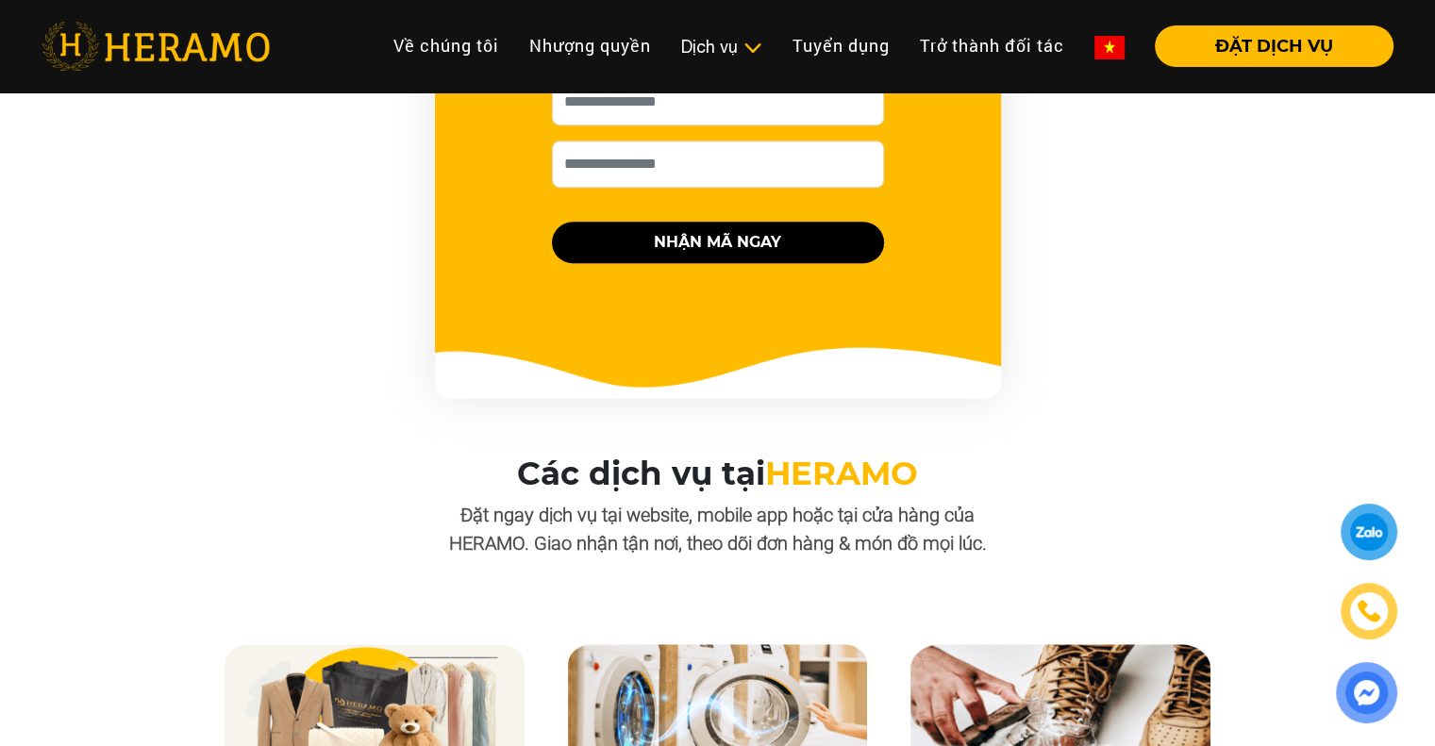  What do you see at coordinates (1109, 47) in the screenshot?
I see `img: vn-flag.png` at bounding box center [1109, 47].